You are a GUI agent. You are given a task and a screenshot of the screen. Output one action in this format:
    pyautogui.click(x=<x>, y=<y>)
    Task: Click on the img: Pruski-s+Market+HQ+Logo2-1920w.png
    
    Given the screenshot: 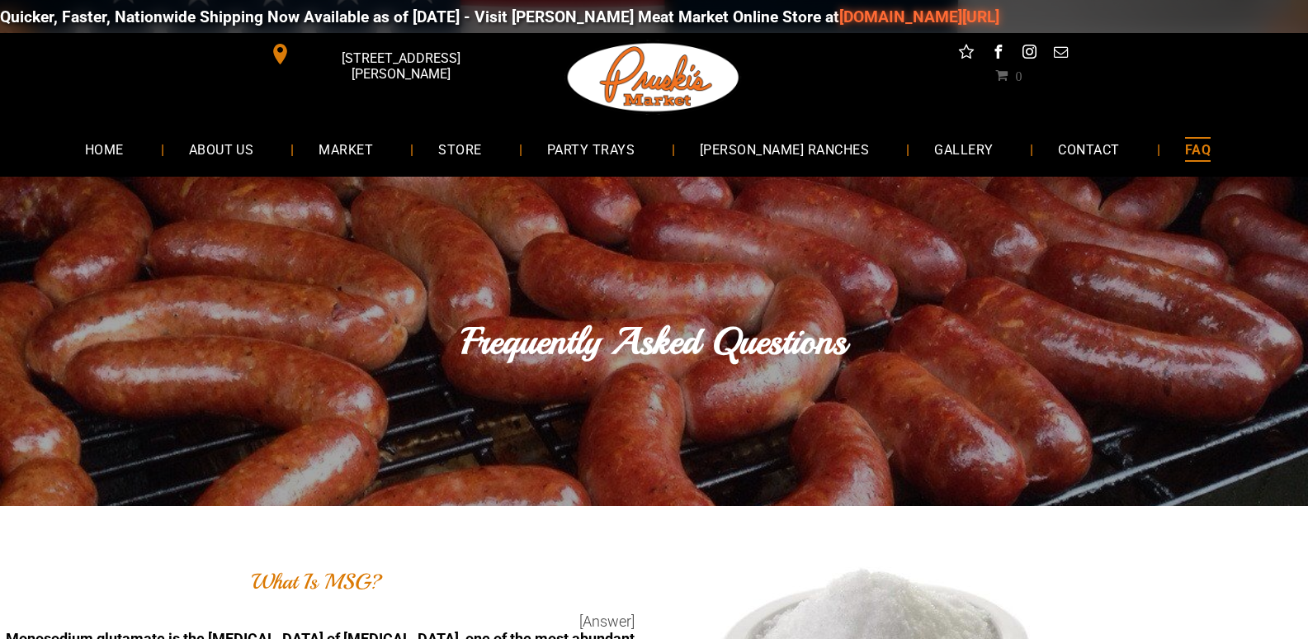 What is the action you would take?
    pyautogui.click(x=653, y=78)
    